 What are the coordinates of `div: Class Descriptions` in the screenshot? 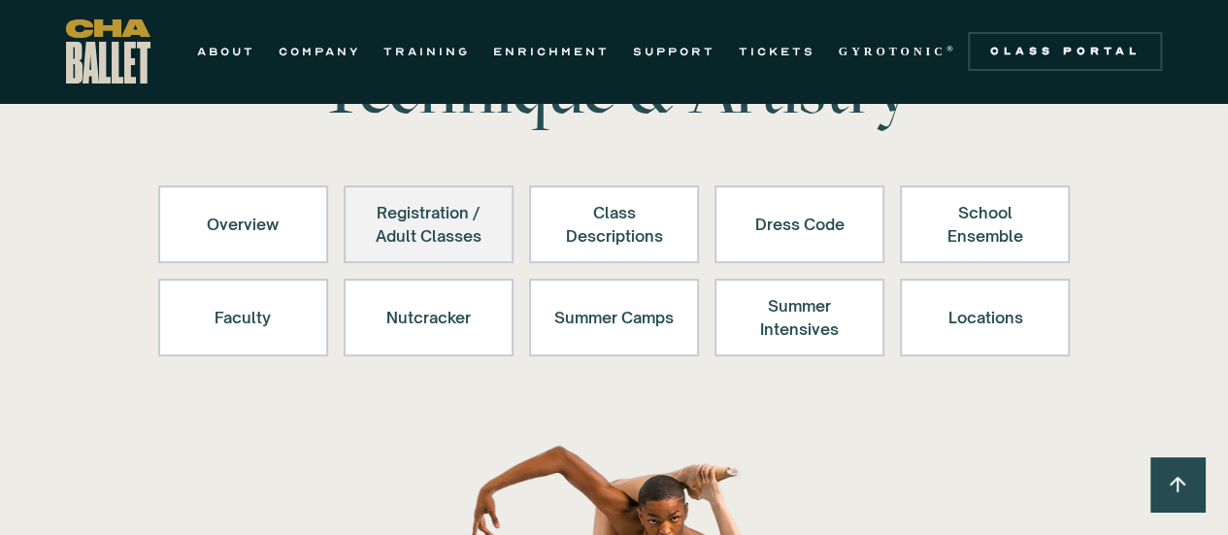 It's located at (614, 224).